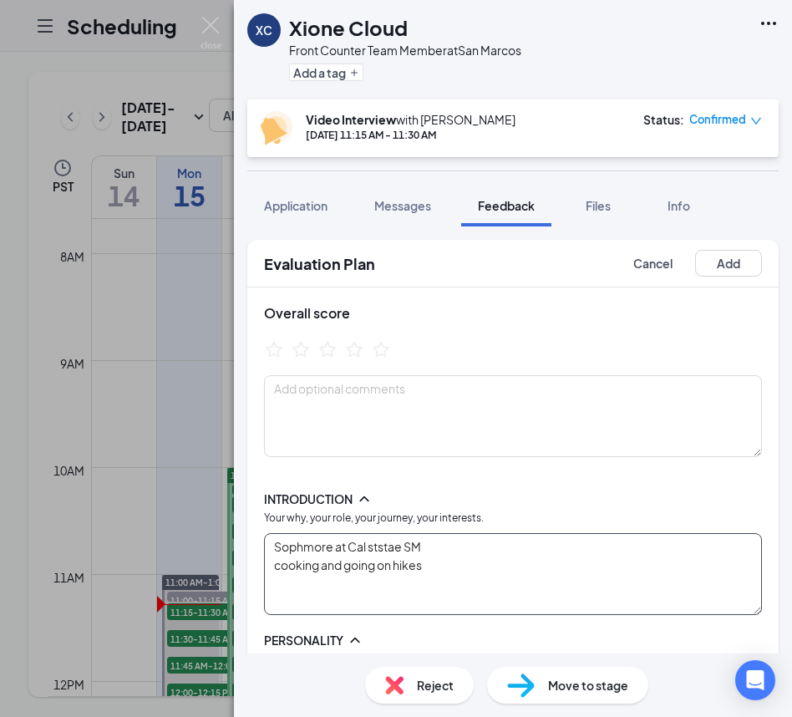 The width and height of the screenshot is (792, 717). Describe the element at coordinates (405, 50) in the screenshot. I see `div: Front Counter Team Member at San Marcos` at that location.